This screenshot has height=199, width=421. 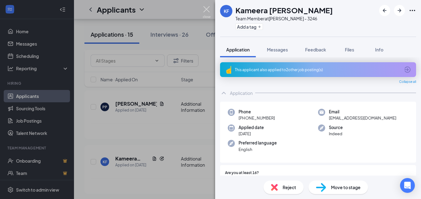 I want to click on span: Move to stage, so click(x=346, y=187).